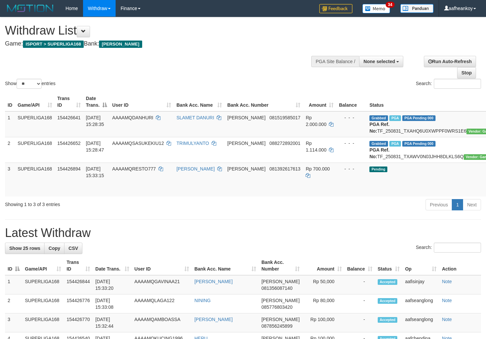  Describe the element at coordinates (421, 266) in the screenshot. I see `th: Op: activate to sort column ascending` at that location.